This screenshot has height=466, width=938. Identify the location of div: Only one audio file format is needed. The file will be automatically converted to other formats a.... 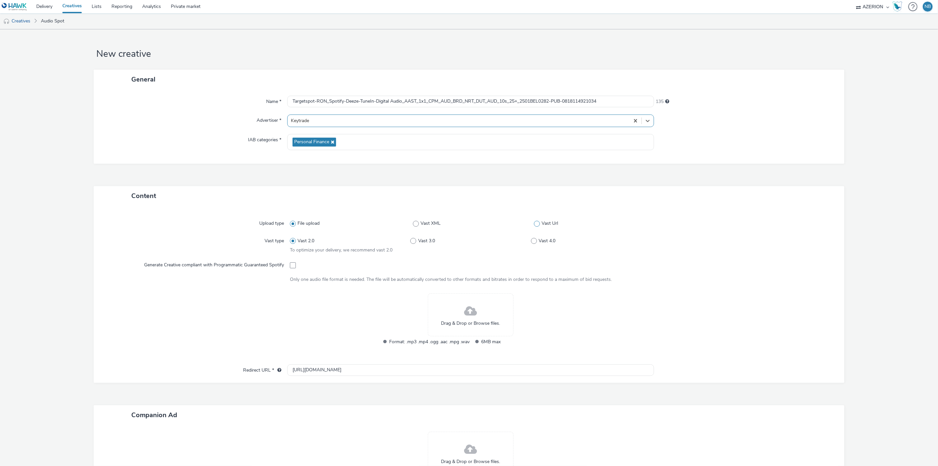
(471, 279).